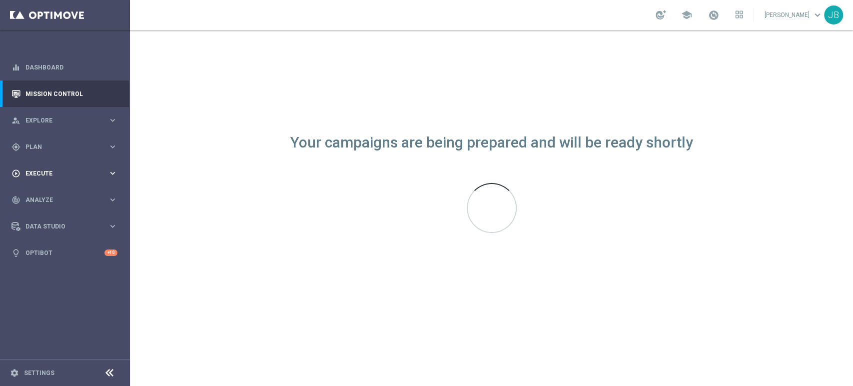 The height and width of the screenshot is (386, 853). I want to click on button: equalizer Dashboard, so click(64, 67).